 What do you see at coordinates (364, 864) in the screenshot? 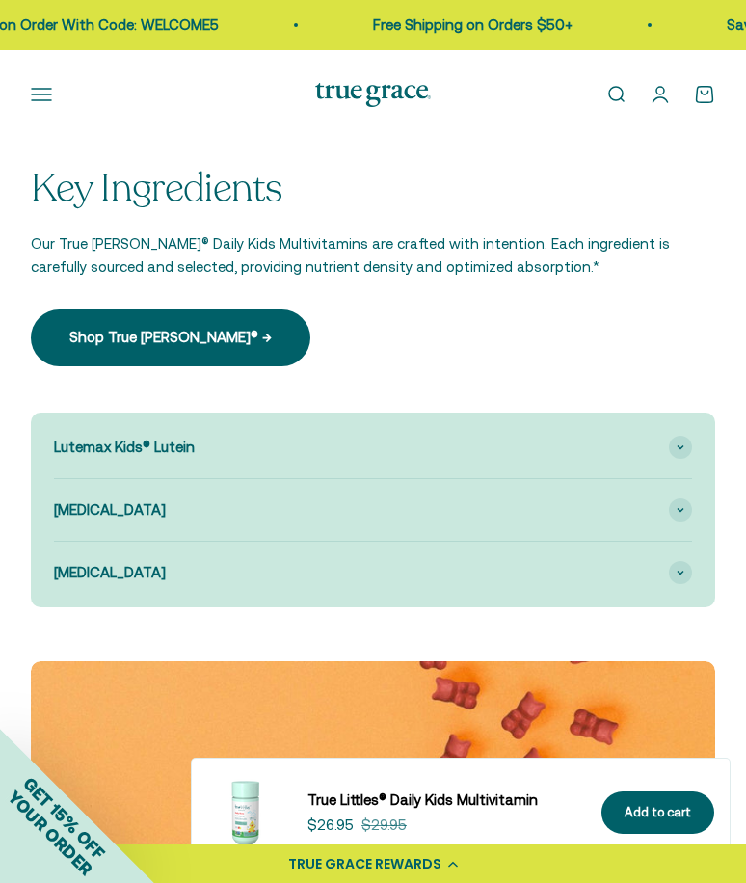
I see `div: TRUE GRACE REWARDS` at bounding box center [364, 864].